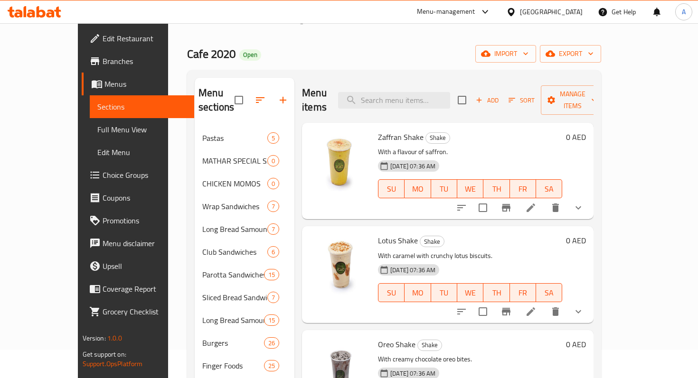 The width and height of the screenshot is (698, 378). I want to click on span: Coverage Report, so click(144, 289).